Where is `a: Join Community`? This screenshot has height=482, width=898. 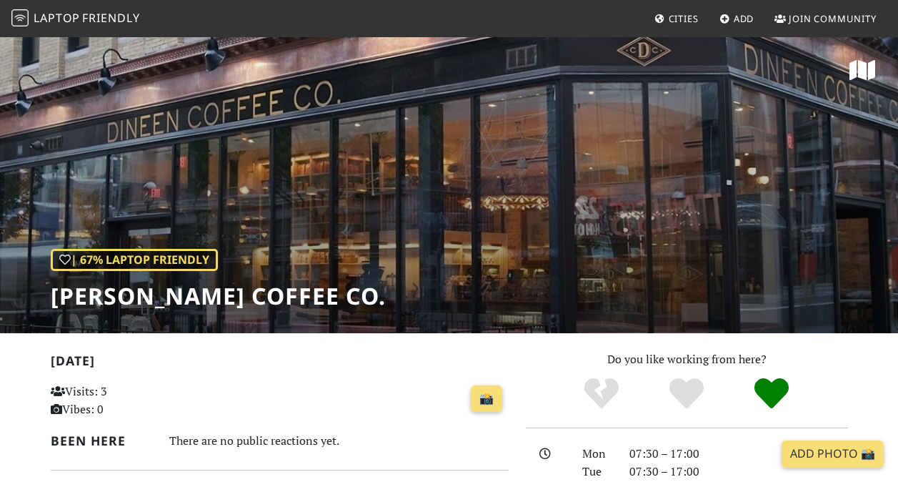
a: Join Community is located at coordinates (825, 19).